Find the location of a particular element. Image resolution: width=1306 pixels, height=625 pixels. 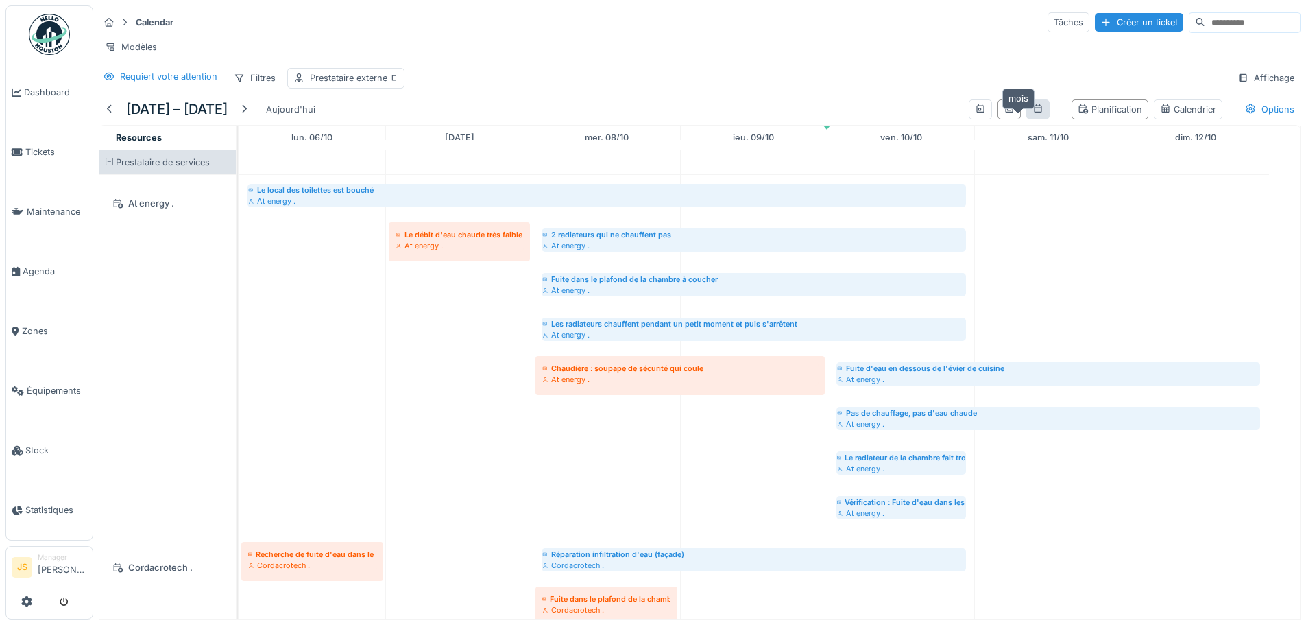

div: Créer un ticket is located at coordinates (1139, 22).